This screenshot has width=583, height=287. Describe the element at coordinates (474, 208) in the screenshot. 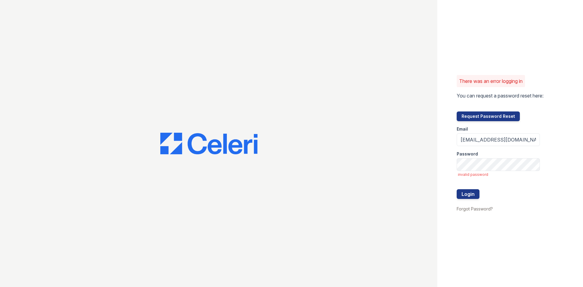

I see `a: Forgot Password?` at that location.